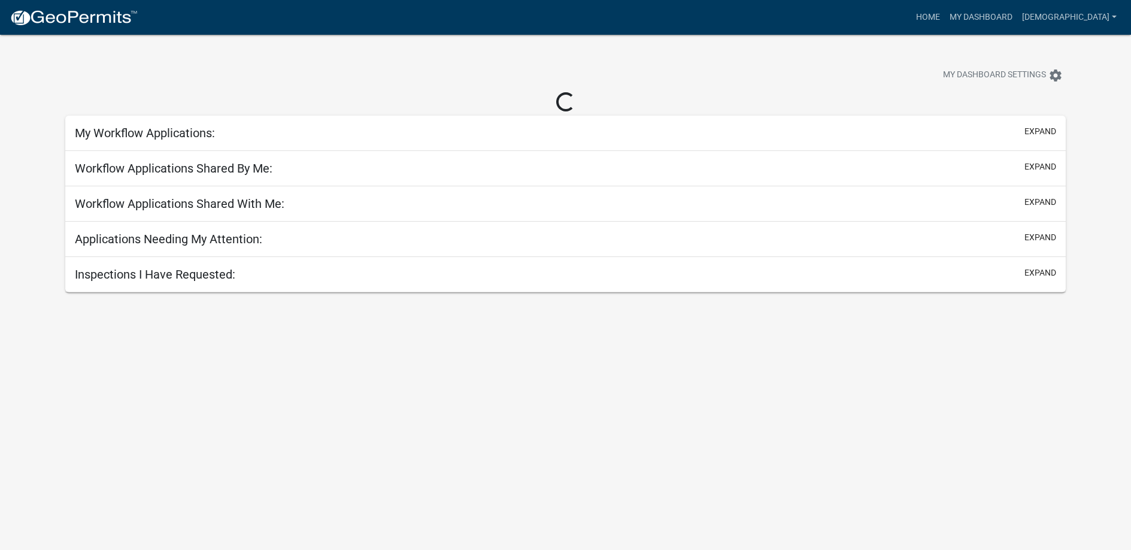  I want to click on h5: Inspections I Have Requested:, so click(155, 274).